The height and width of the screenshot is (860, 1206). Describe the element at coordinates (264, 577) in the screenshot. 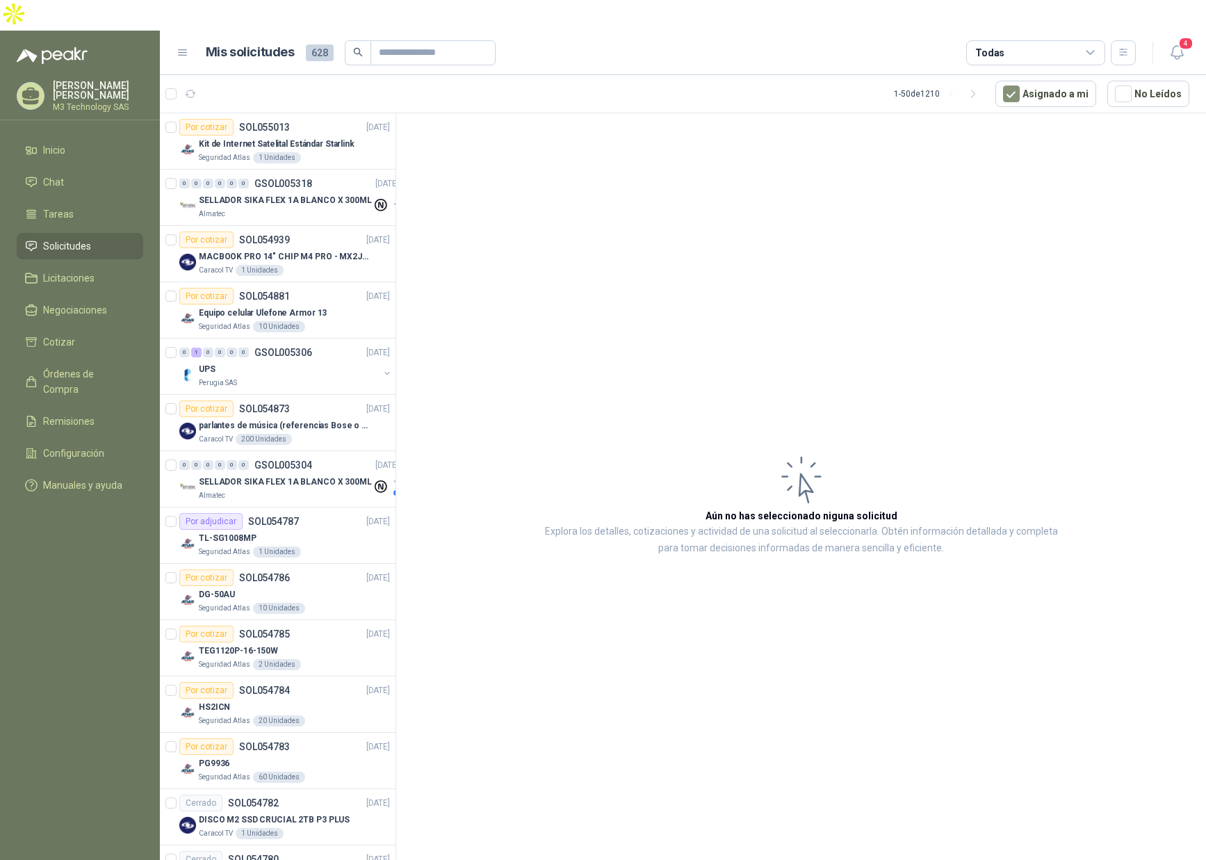

I see `p: SOL054786` at that location.